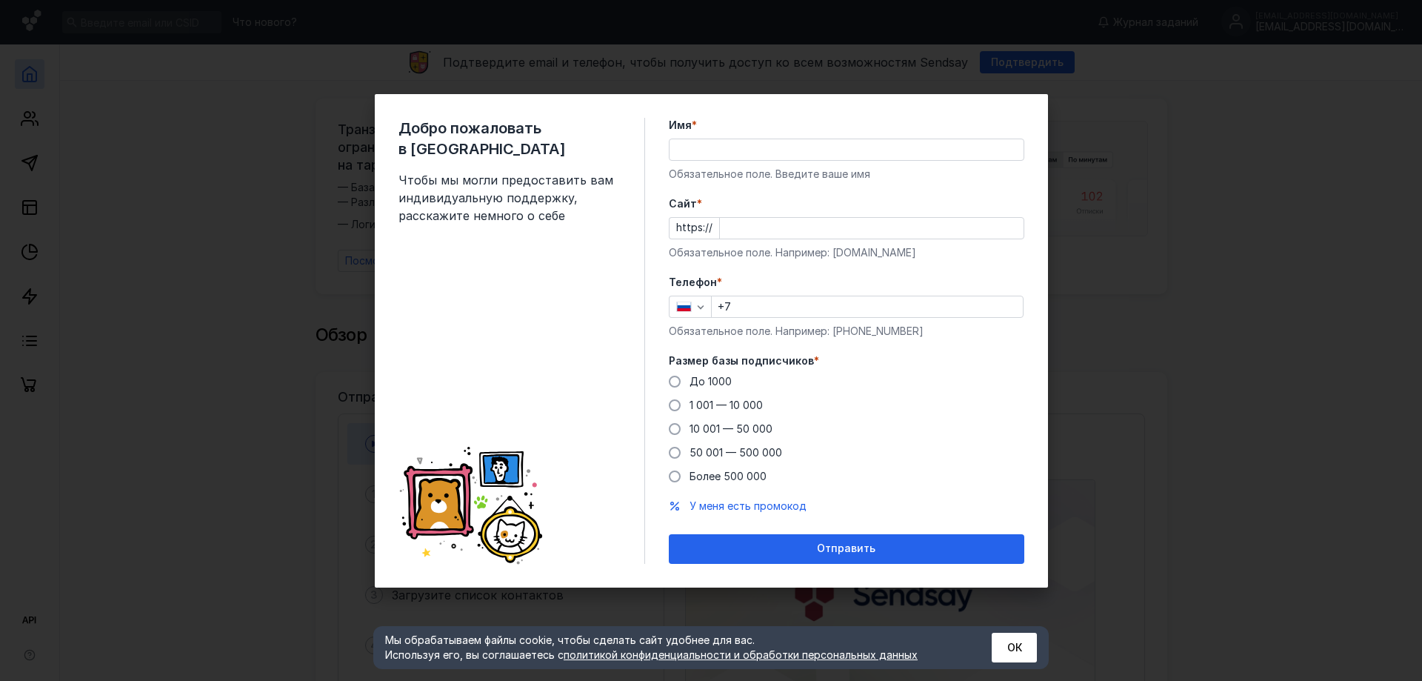  I want to click on span: Отправить, so click(846, 548).